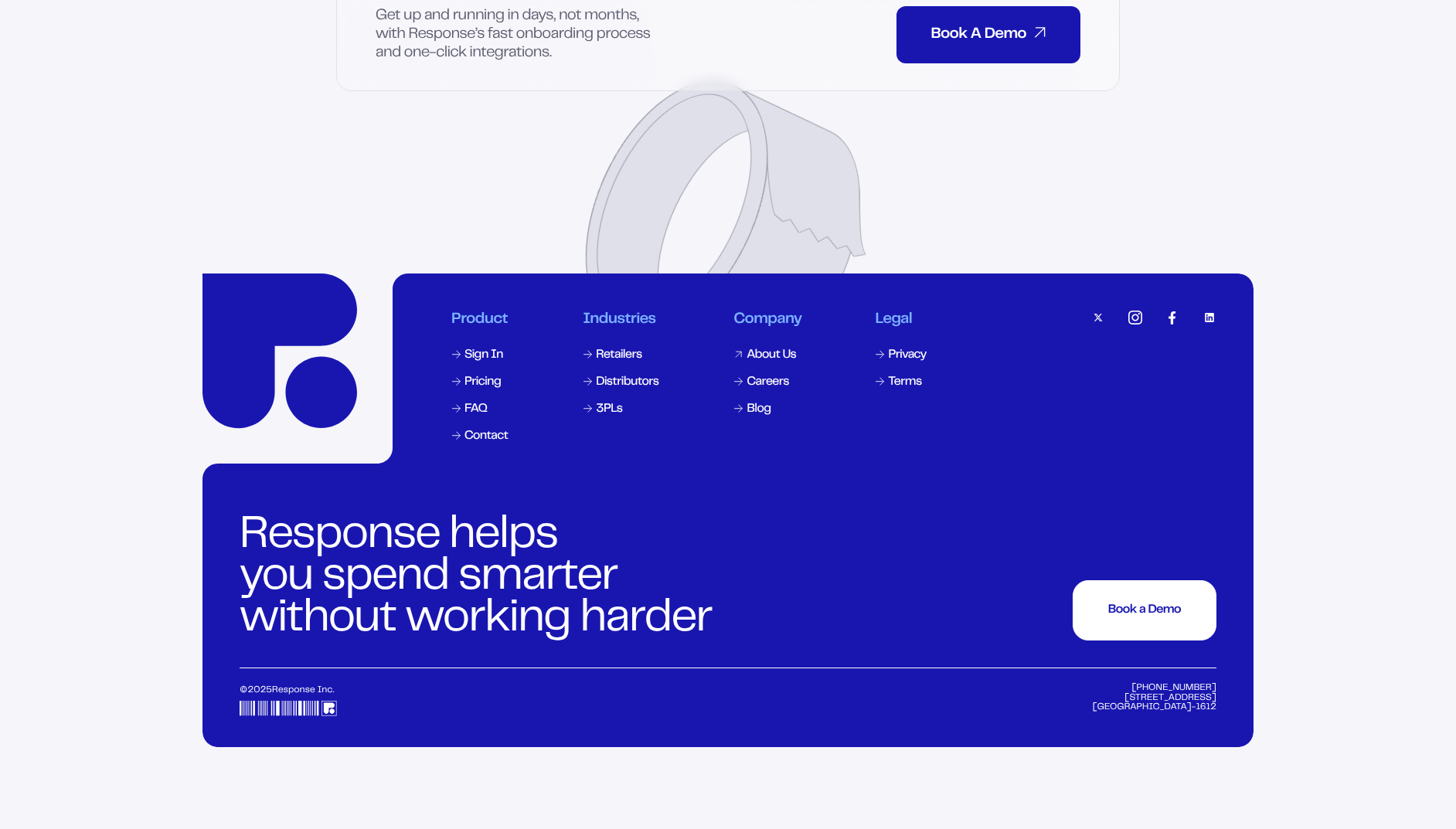 The image size is (1456, 829). What do you see at coordinates (480, 437) in the screenshot?
I see `a: Contact` at bounding box center [480, 437].